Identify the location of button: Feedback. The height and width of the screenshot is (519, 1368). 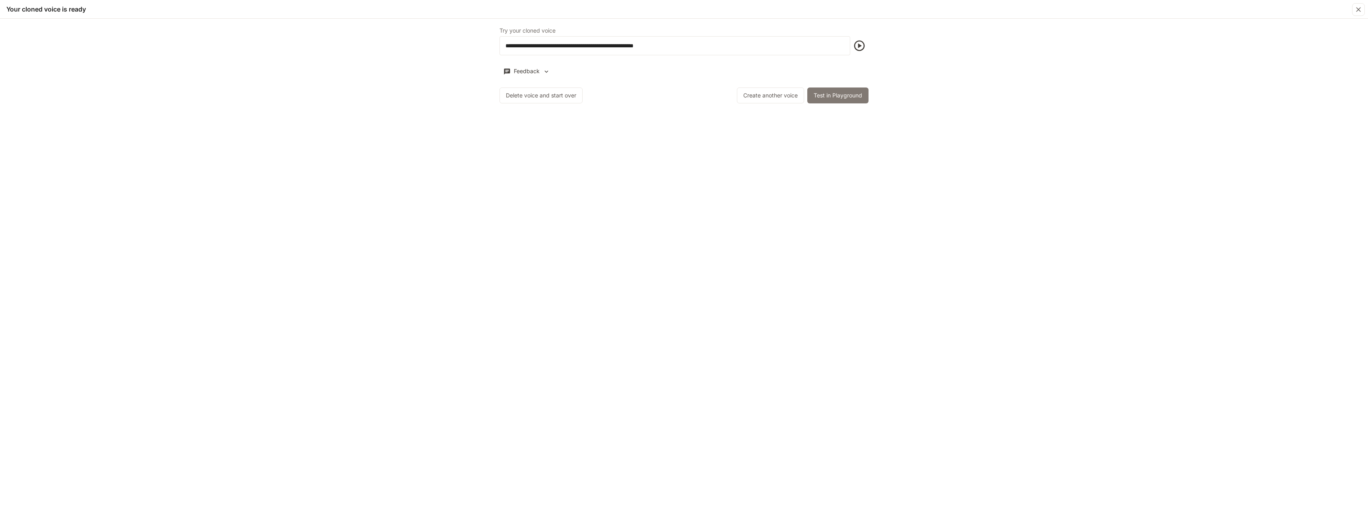
(526, 71).